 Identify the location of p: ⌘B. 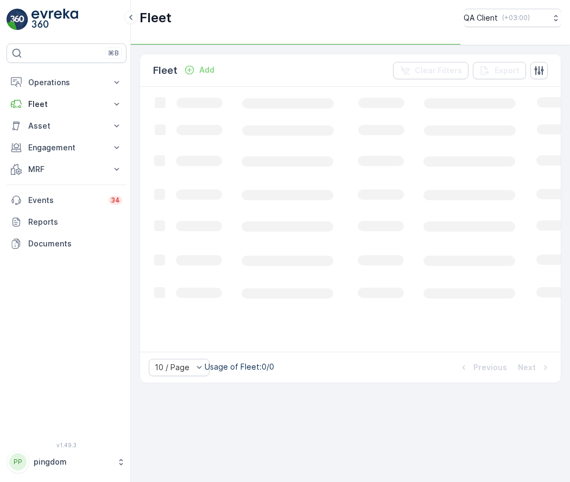
(113, 53).